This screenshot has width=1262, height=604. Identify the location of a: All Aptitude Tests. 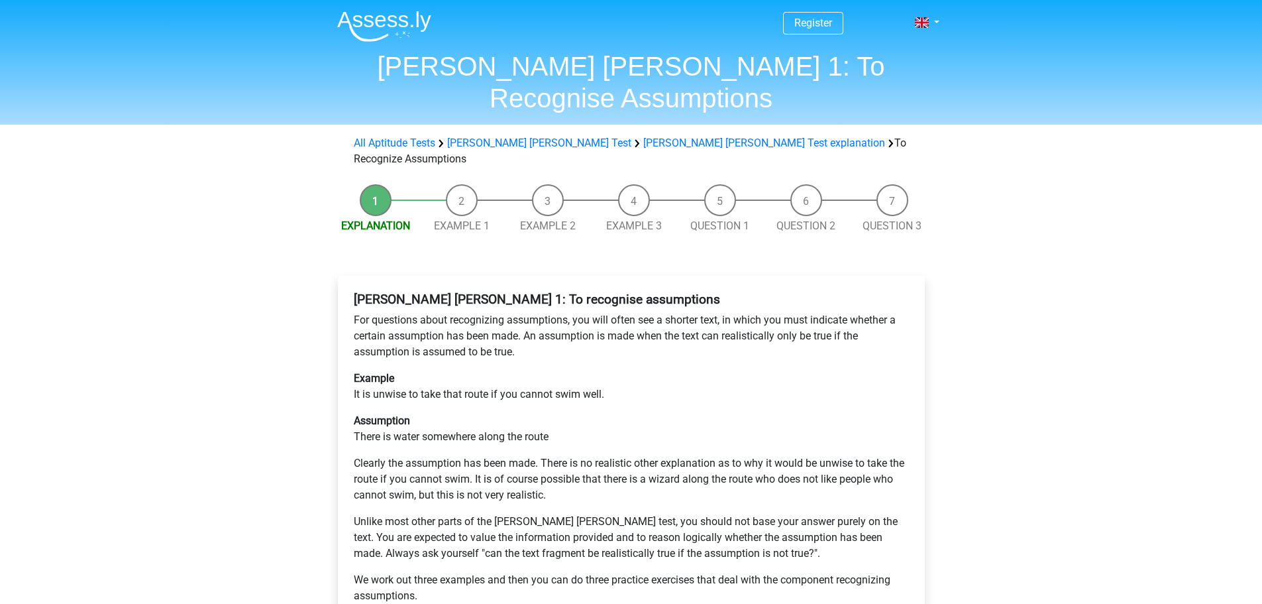
(394, 142).